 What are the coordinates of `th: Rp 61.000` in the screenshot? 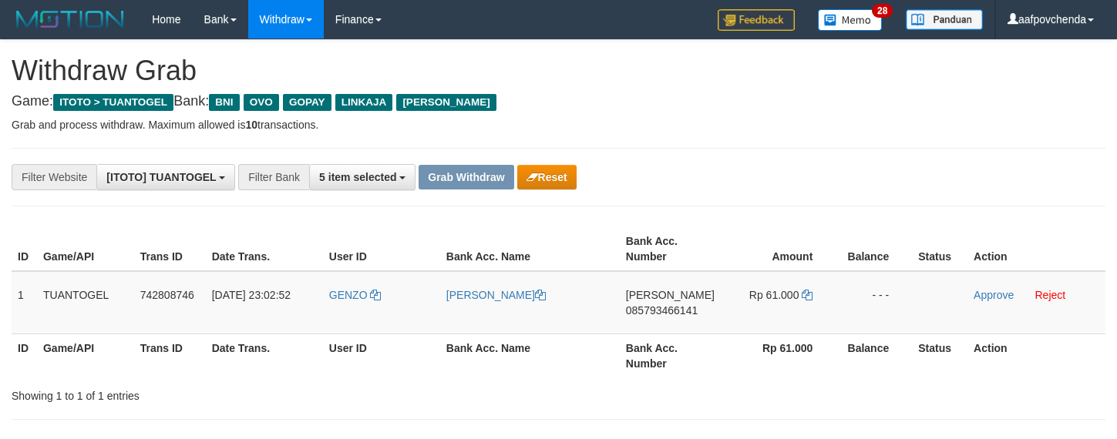 It's located at (778, 355).